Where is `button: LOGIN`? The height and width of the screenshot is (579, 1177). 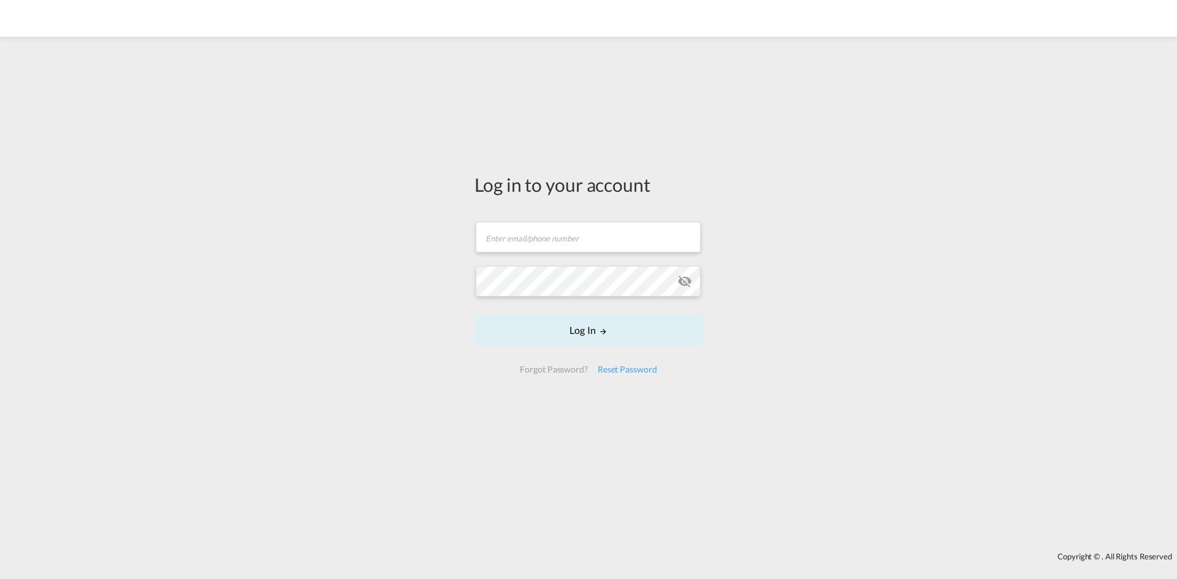 button: LOGIN is located at coordinates (588, 330).